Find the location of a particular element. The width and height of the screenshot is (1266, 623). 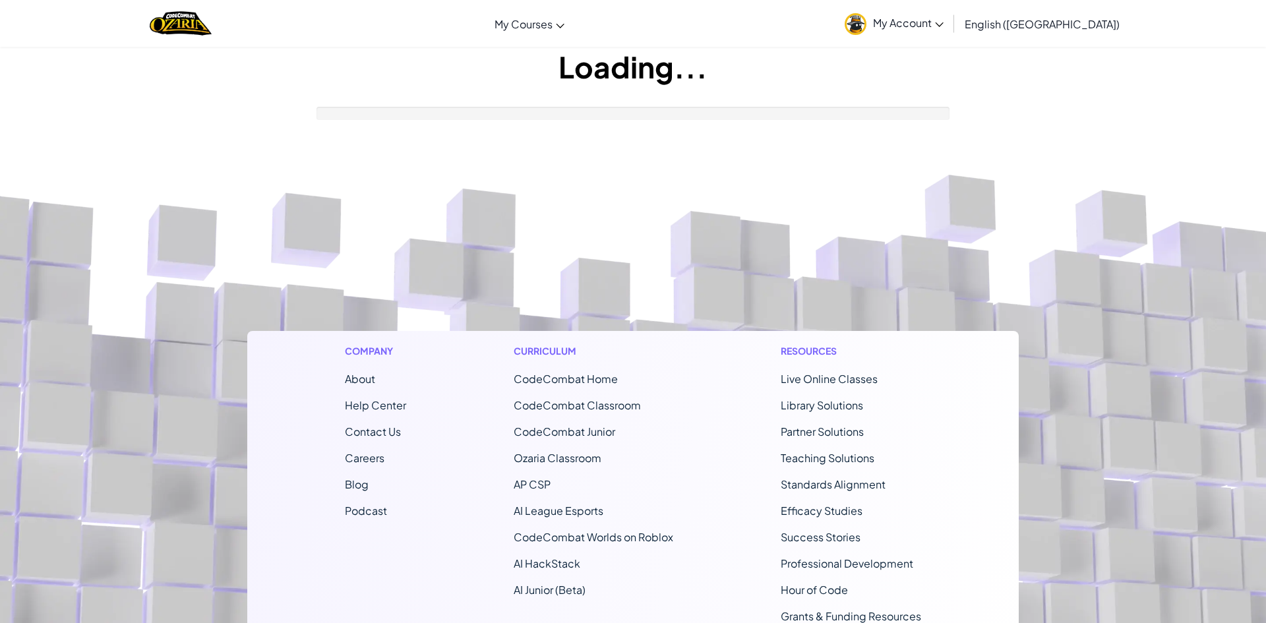

a: CodeCombat Junior is located at coordinates (565, 431).